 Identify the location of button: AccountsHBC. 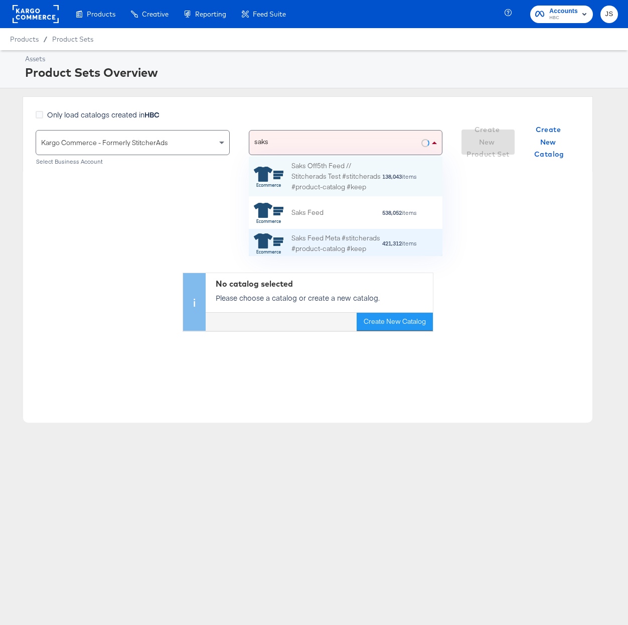
(561, 14).